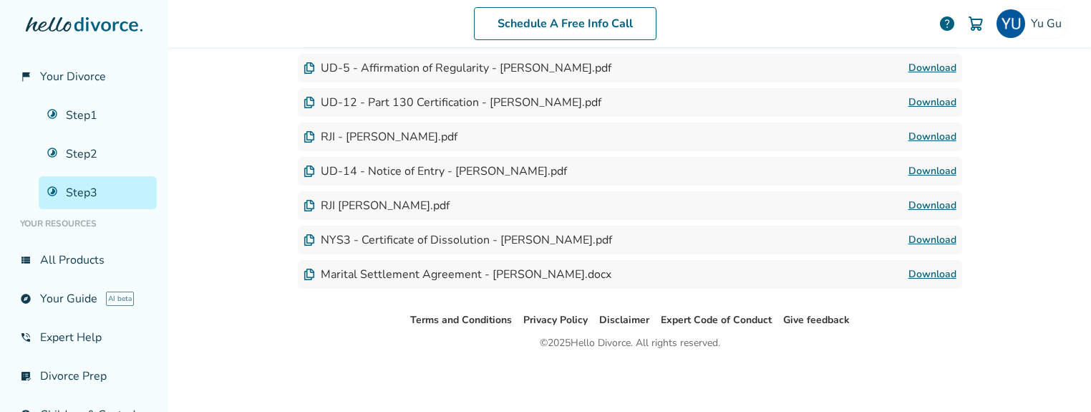  Describe the element at coordinates (84, 299) in the screenshot. I see `a: exploreYour GuideAI beta` at that location.